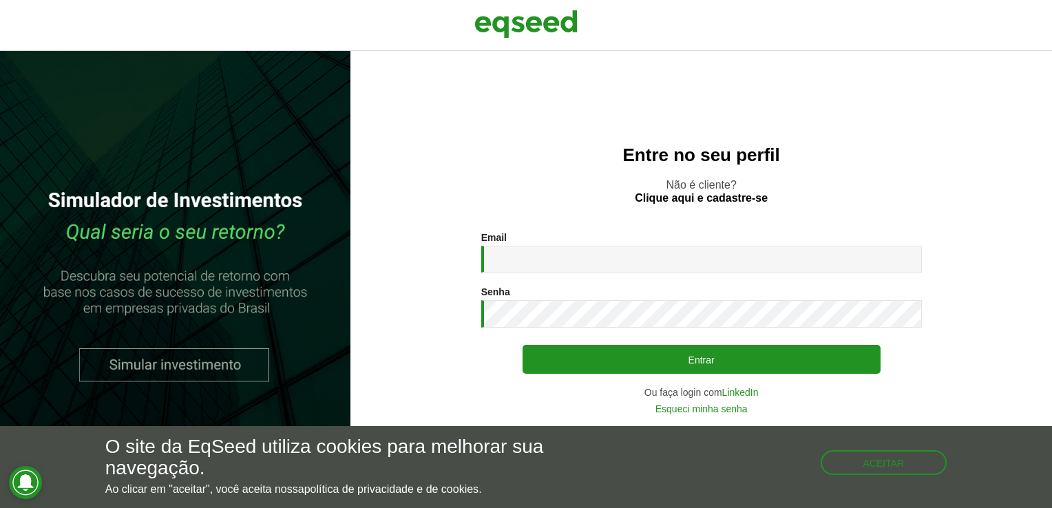 The height and width of the screenshot is (508, 1052). I want to click on button: Entrar, so click(702, 360).